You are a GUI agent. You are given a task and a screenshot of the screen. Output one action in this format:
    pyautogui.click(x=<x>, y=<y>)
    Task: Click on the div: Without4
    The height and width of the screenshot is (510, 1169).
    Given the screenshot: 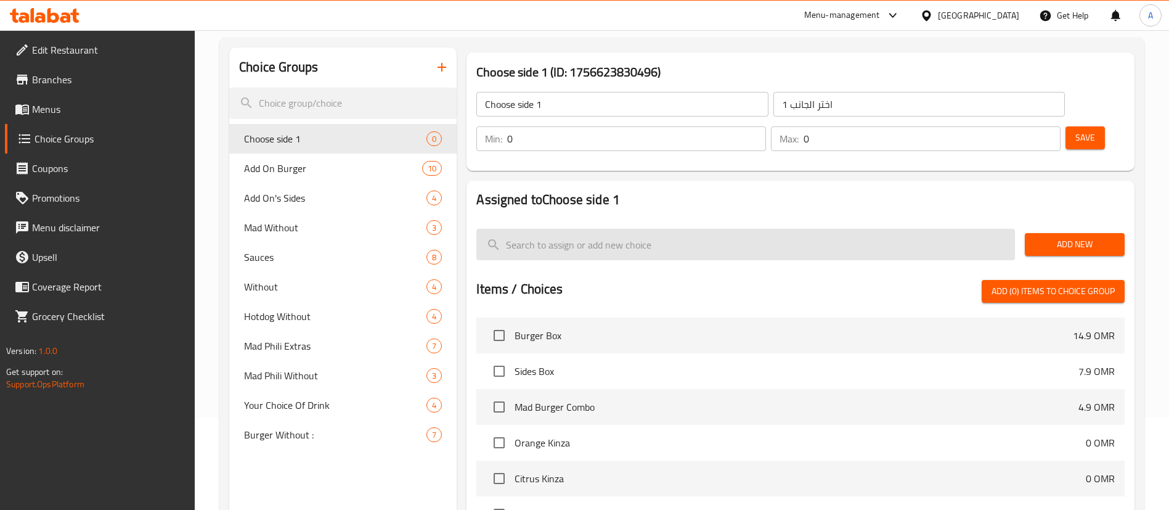 What is the action you would take?
    pyautogui.click(x=343, y=287)
    